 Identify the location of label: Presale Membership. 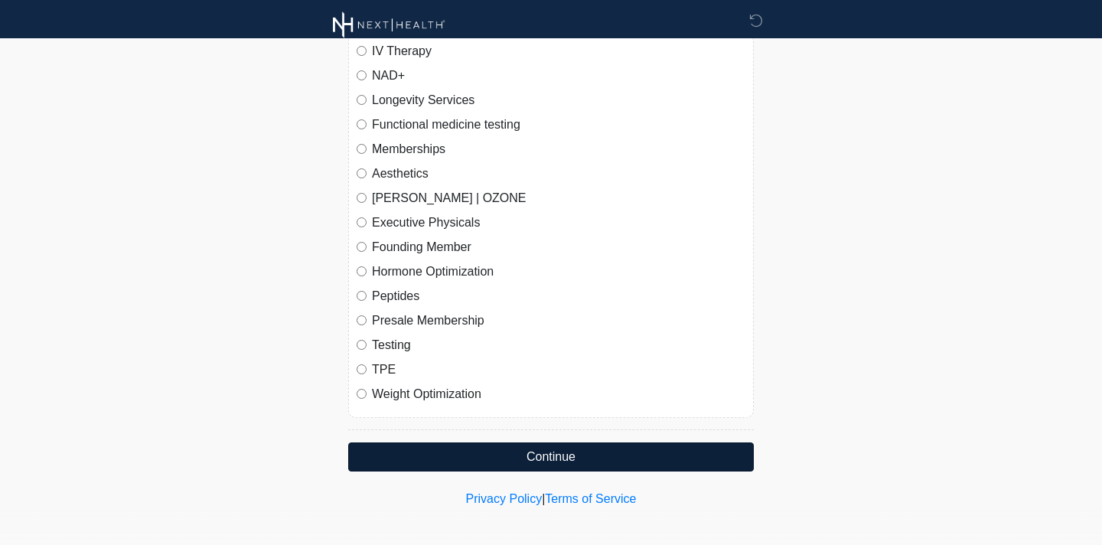
(559, 321).